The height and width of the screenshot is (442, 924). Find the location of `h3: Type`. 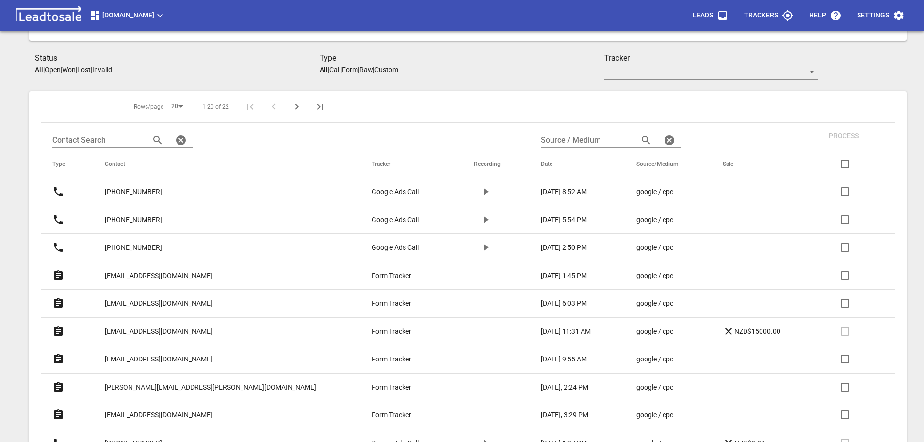

h3: Type is located at coordinates (462, 58).